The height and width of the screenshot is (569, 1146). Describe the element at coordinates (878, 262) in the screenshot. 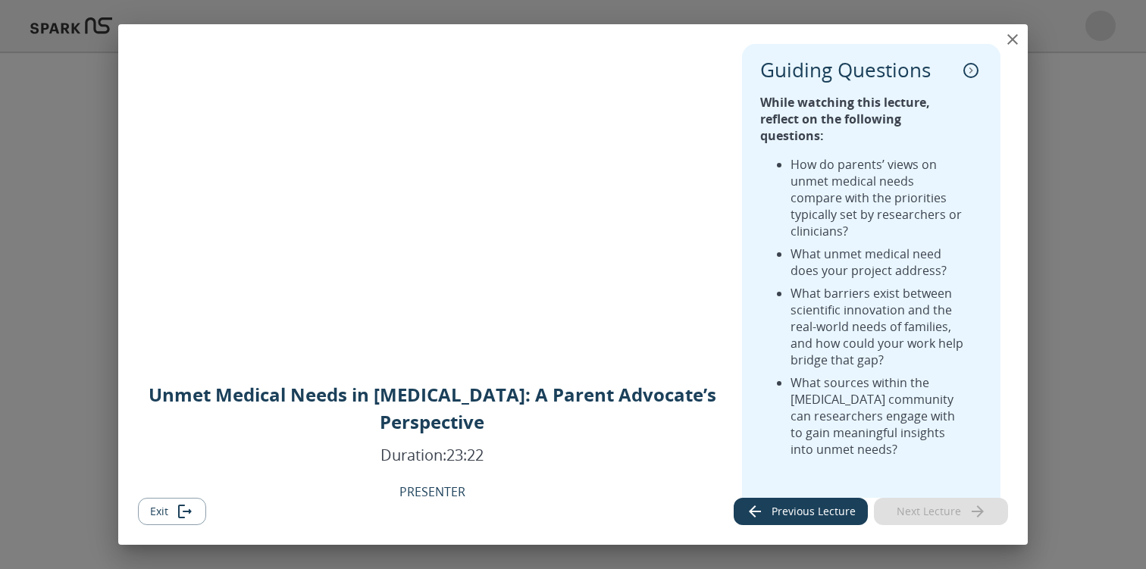

I see `li: What unmet medical need does your project address?` at that location.